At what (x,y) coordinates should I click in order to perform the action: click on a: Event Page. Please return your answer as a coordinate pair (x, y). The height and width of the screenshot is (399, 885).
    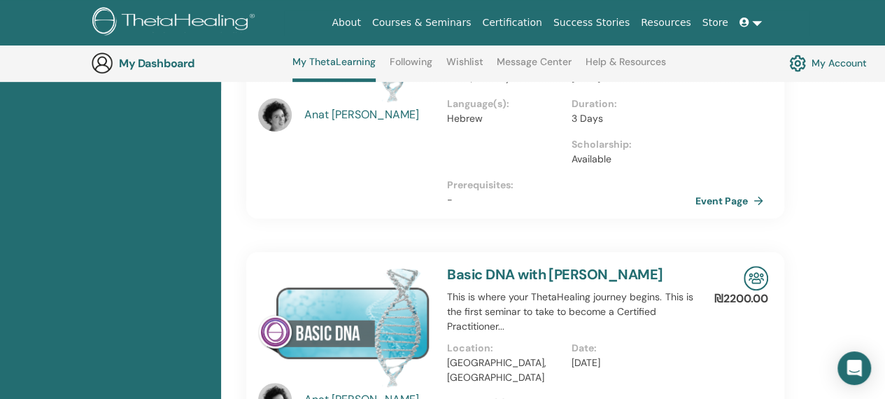
    Looking at the image, I should click on (732, 201).